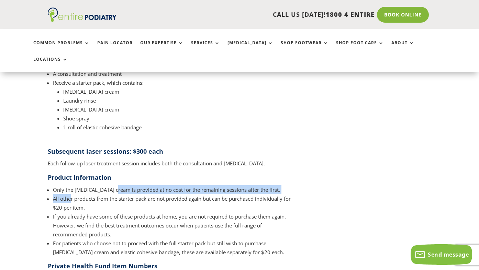  I want to click on li: If you already have some of these products at home, you are not required to purchase them again. ..., so click(175, 226).